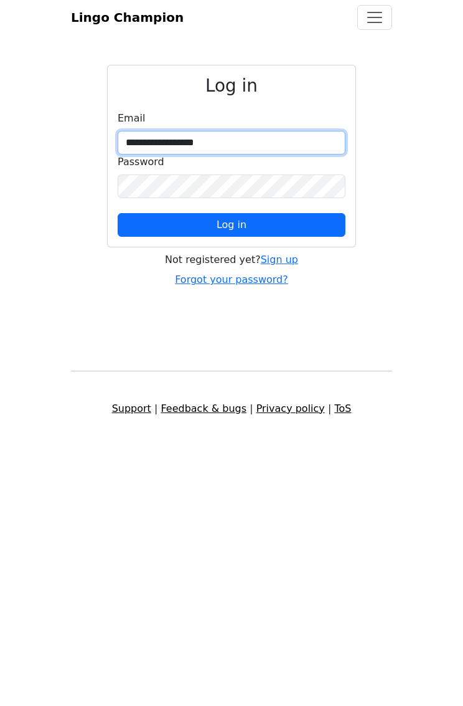  What do you see at coordinates (343, 408) in the screenshot?
I see `a: ToS` at bounding box center [343, 408].